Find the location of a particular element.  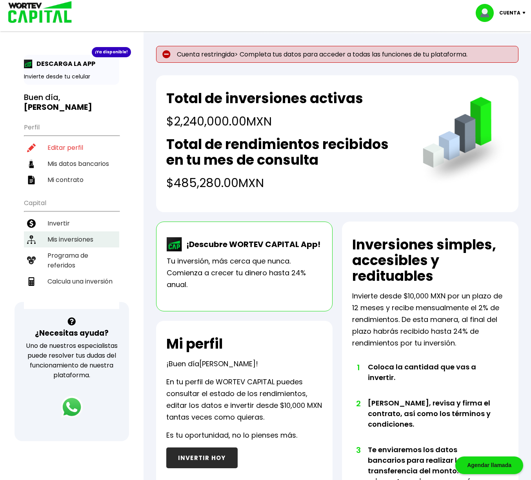

p: Cuenta restringida> Completa tus datos para acceder a todas las funciones de tu plataforma. is located at coordinates (337, 54).